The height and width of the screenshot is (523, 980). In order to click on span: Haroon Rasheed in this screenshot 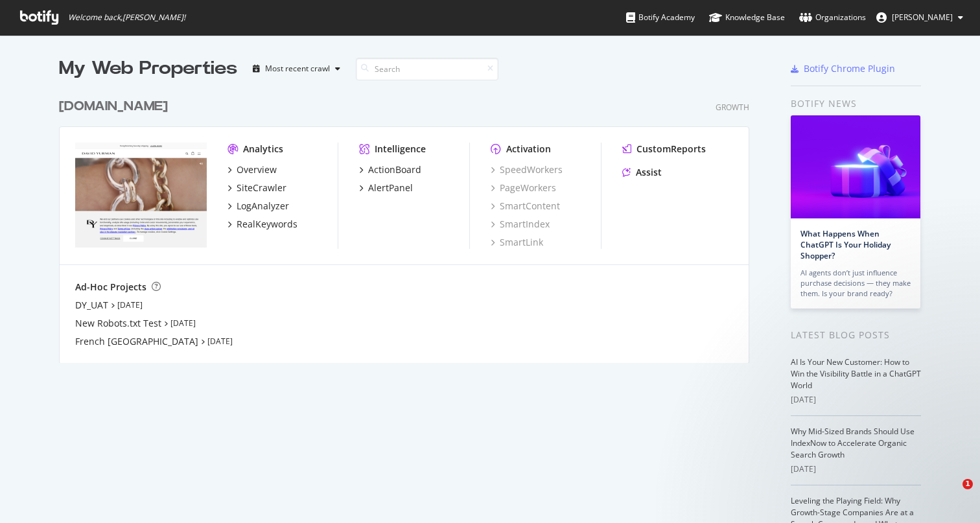, I will do `click(923, 17)`.